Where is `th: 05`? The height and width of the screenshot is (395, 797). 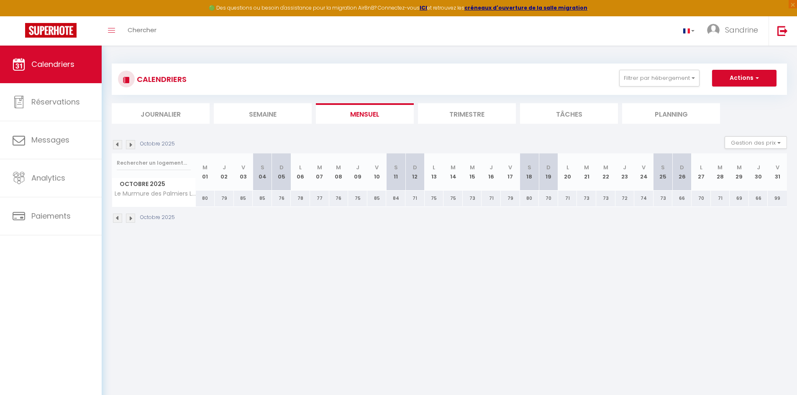 th: 05 is located at coordinates (282, 172).